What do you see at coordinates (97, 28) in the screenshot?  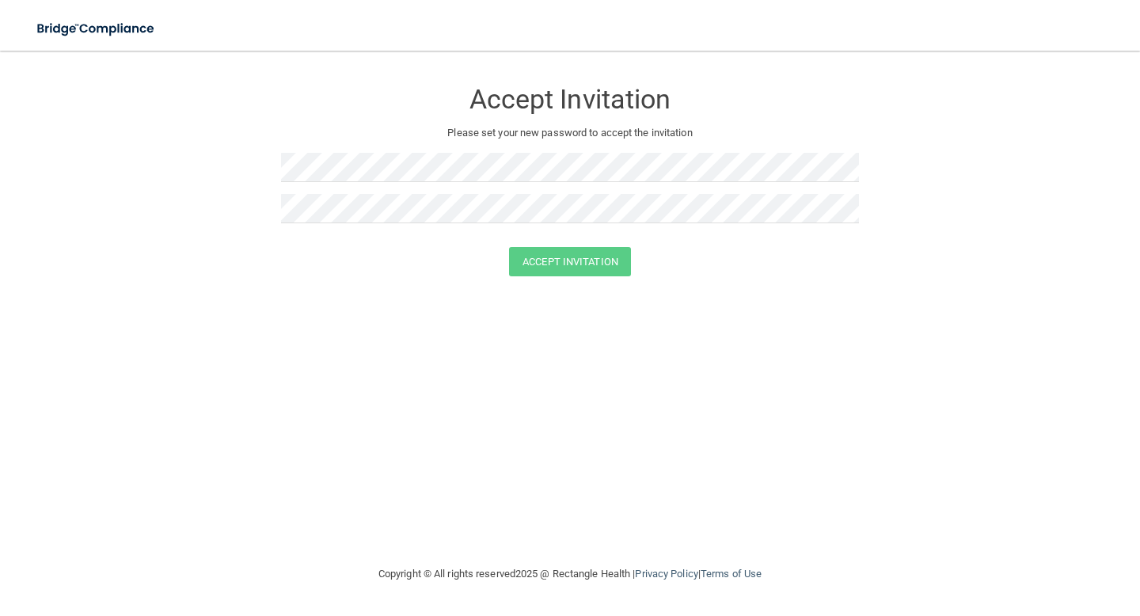 I see `img: bridge_compliance_login_screen.278c3ca4.svg` at bounding box center [97, 28].